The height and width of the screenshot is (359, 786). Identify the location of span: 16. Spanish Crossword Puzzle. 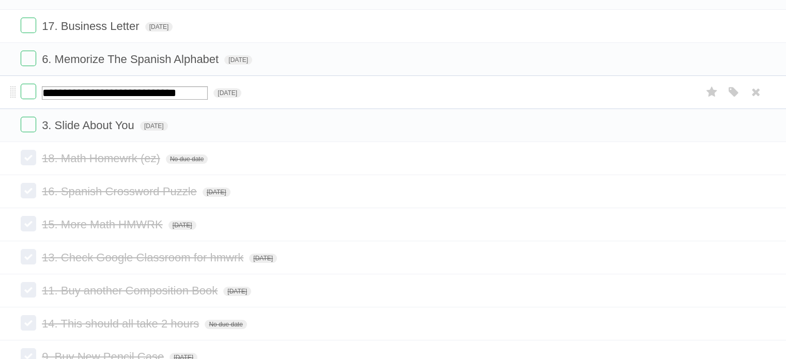
(120, 191).